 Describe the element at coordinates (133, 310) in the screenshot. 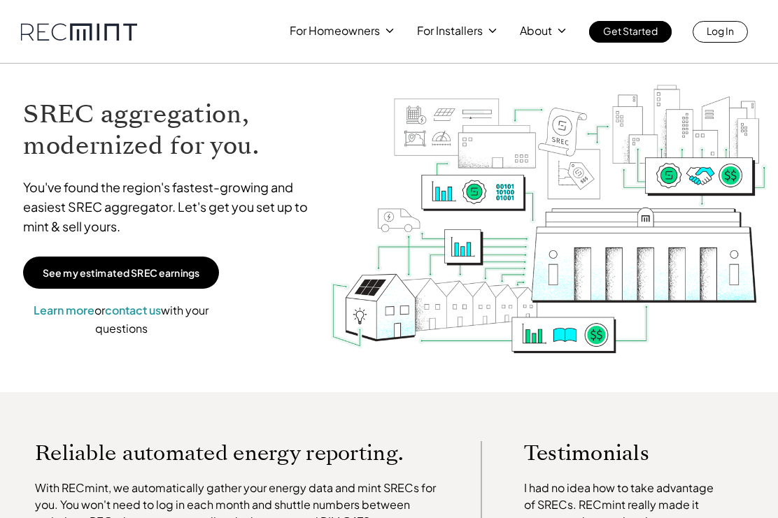

I see `a: contact us` at that location.